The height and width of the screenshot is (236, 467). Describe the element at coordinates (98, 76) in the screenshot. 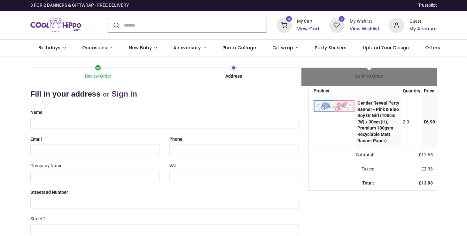

I see `div: Review Order` at that location.